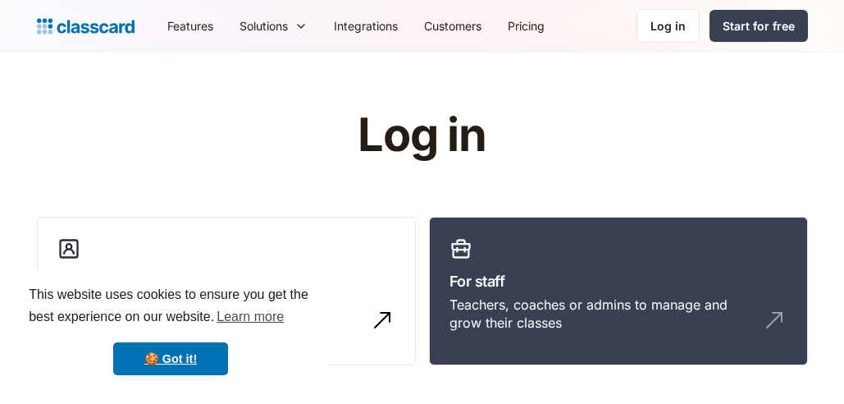 This screenshot has height=404, width=844. What do you see at coordinates (171, 358) in the screenshot?
I see `a: dismiss cookie message` at bounding box center [171, 358].